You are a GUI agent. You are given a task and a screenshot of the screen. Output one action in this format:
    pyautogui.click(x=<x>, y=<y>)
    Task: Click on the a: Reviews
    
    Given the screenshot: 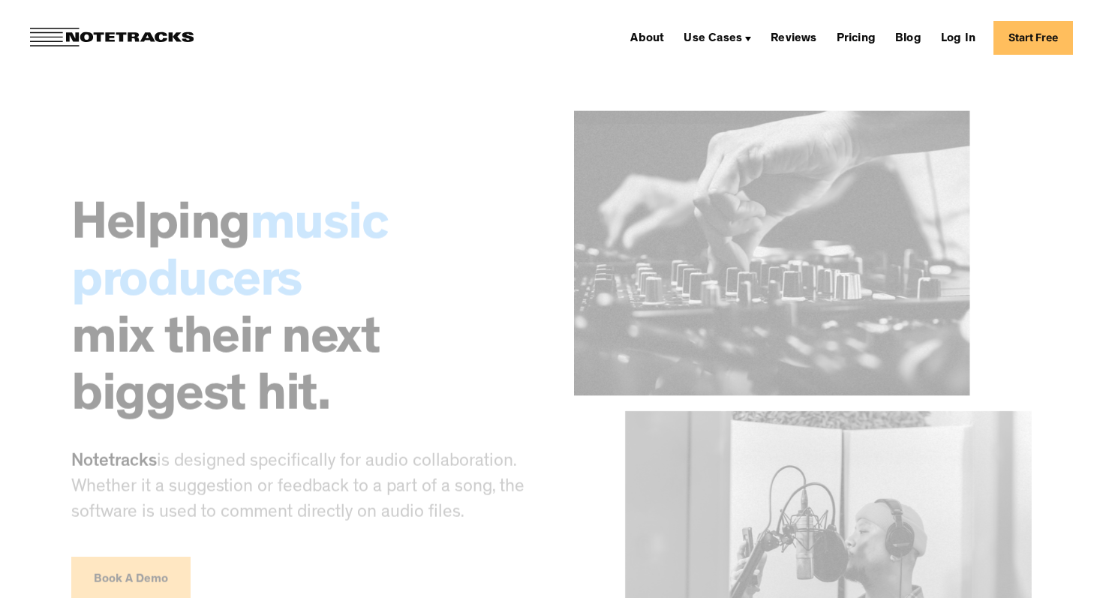 What is the action you would take?
    pyautogui.click(x=793, y=38)
    